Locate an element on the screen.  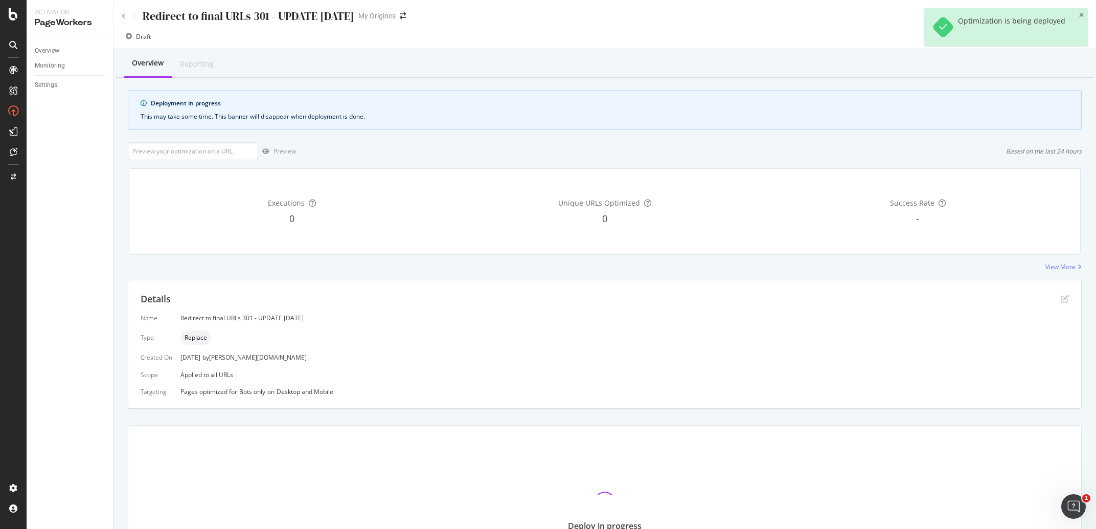
div: Activation is located at coordinates (70, 12).